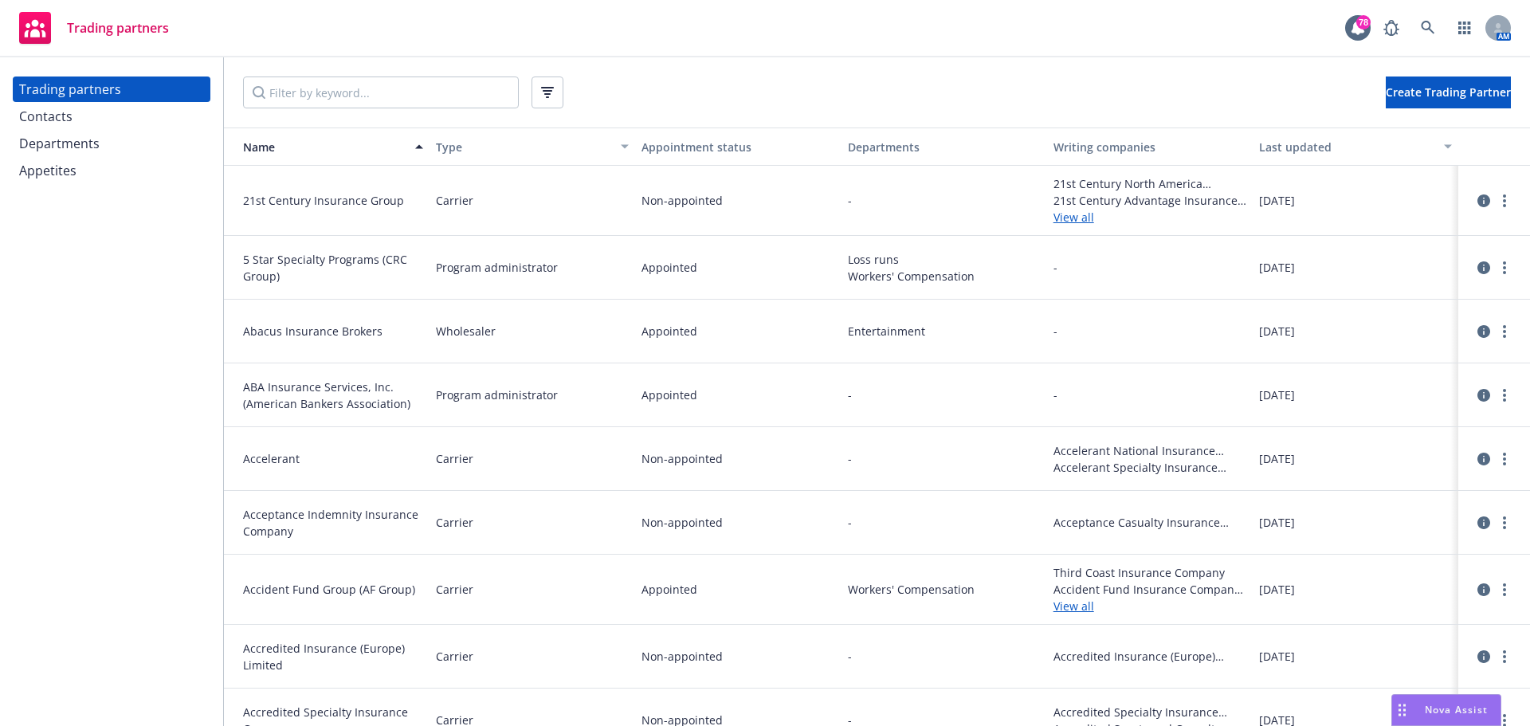 This screenshot has width=1530, height=726. I want to click on span: Accident Fund Group (AF Group), so click(333, 589).